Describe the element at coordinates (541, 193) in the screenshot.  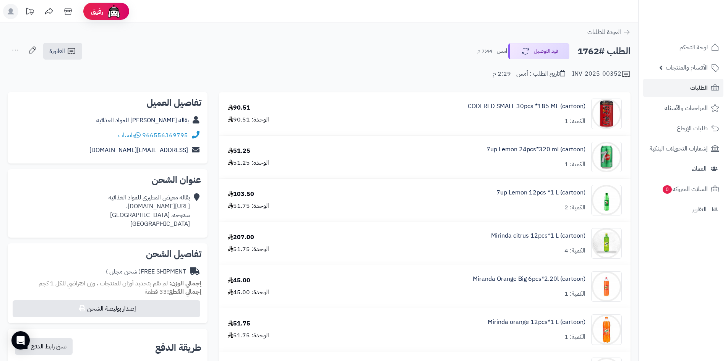
I see `a: 7up Lemon 12pcs *1 L (cartoon)` at that location.